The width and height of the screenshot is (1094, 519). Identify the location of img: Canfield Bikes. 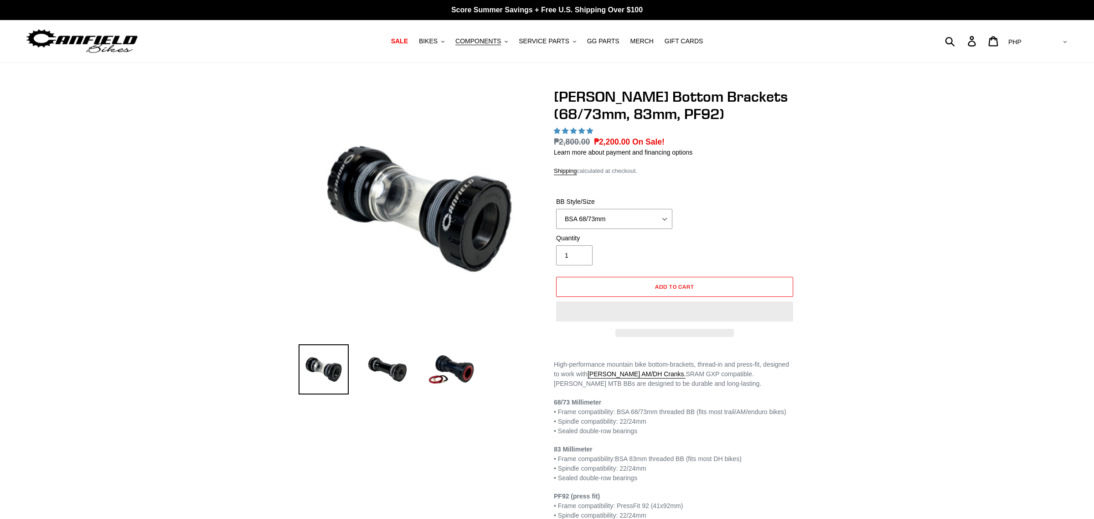
(82, 41).